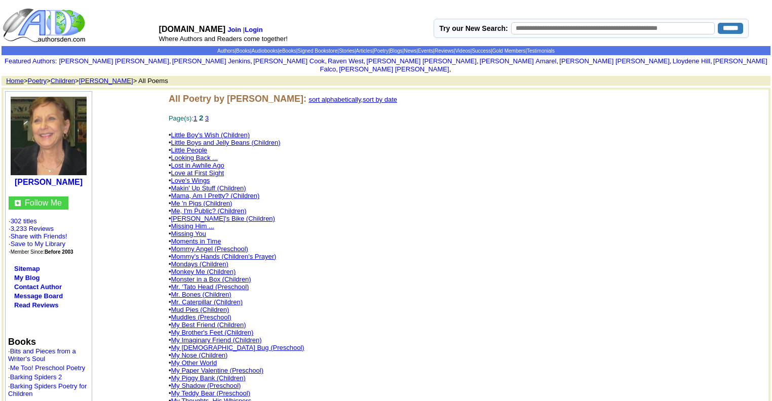 The height and width of the screenshot is (401, 772). Describe the element at coordinates (463, 51) in the screenshot. I see `a: Videos` at that location.